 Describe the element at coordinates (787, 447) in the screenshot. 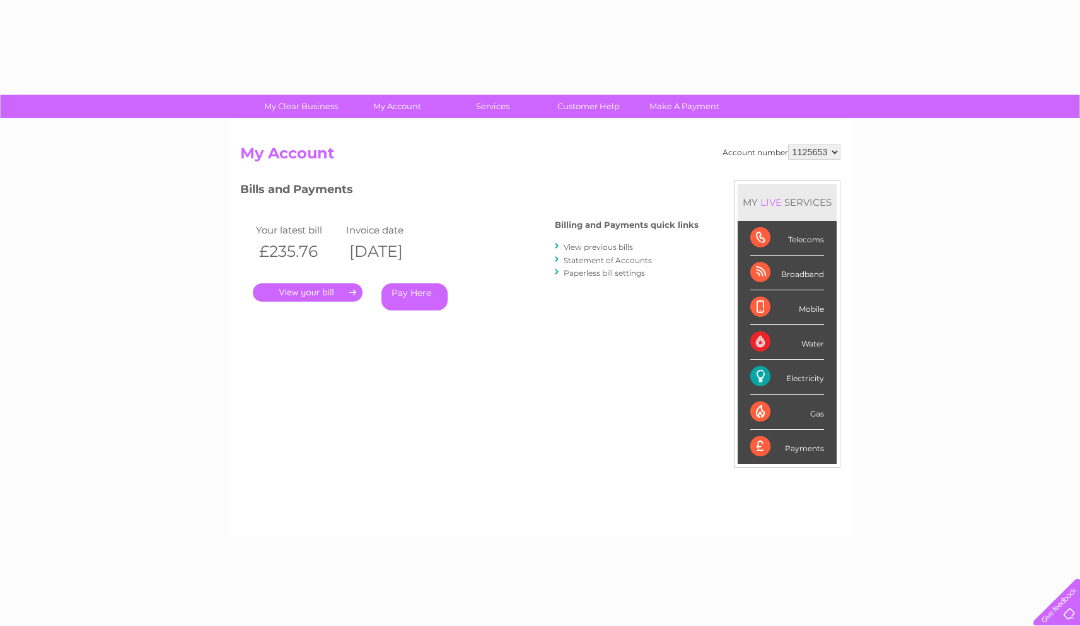

I see `div: Payments` at that location.